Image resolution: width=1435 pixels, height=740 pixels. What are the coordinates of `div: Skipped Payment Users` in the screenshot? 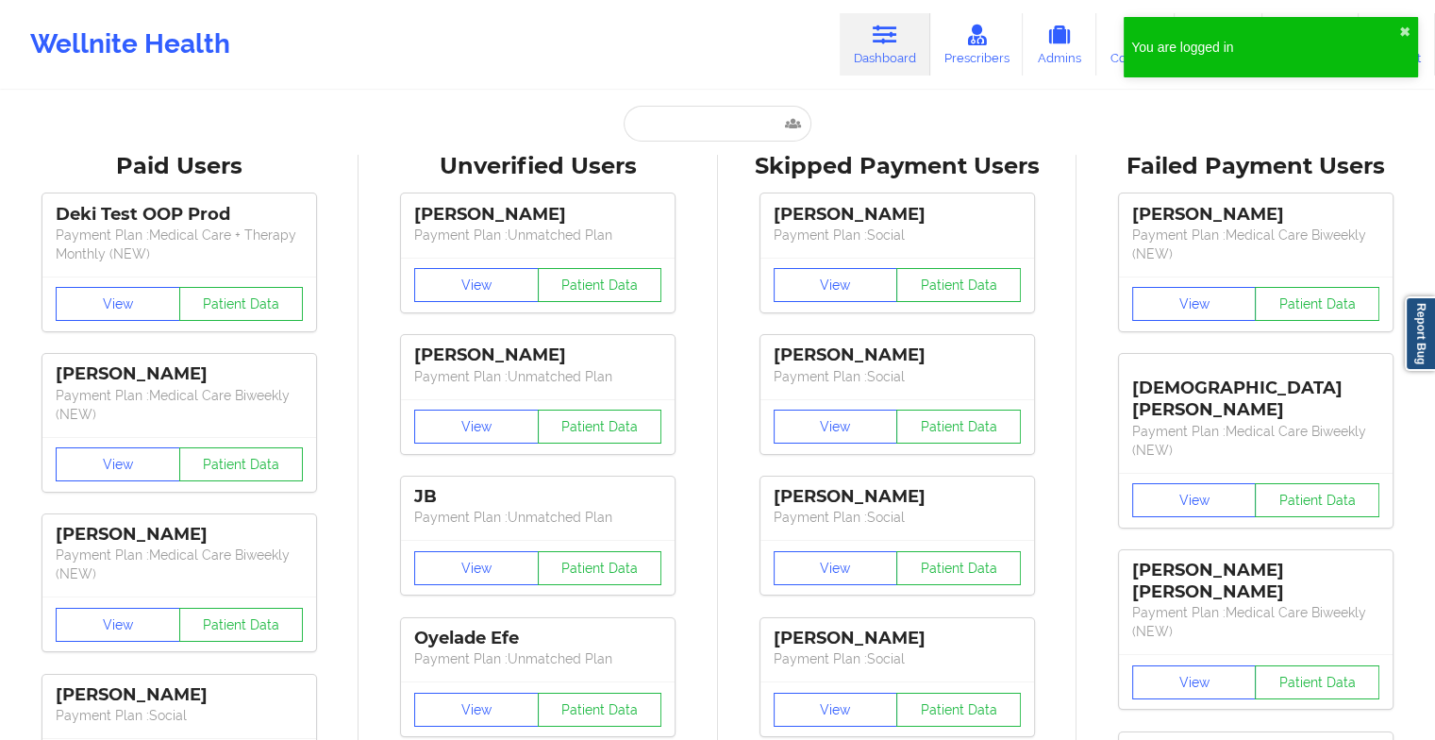 It's located at (897, 166).